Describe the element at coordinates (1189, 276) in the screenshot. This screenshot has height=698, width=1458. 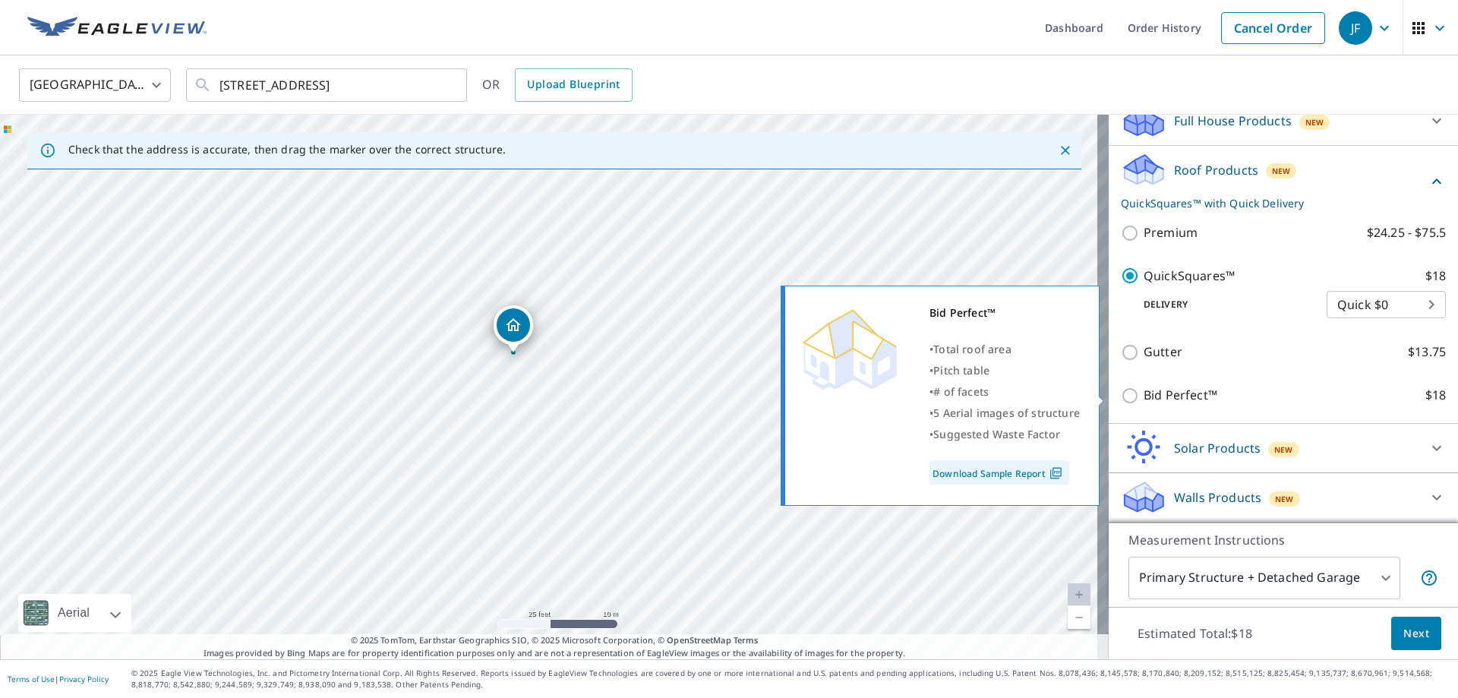
I see `p: QuickSquares™` at that location.